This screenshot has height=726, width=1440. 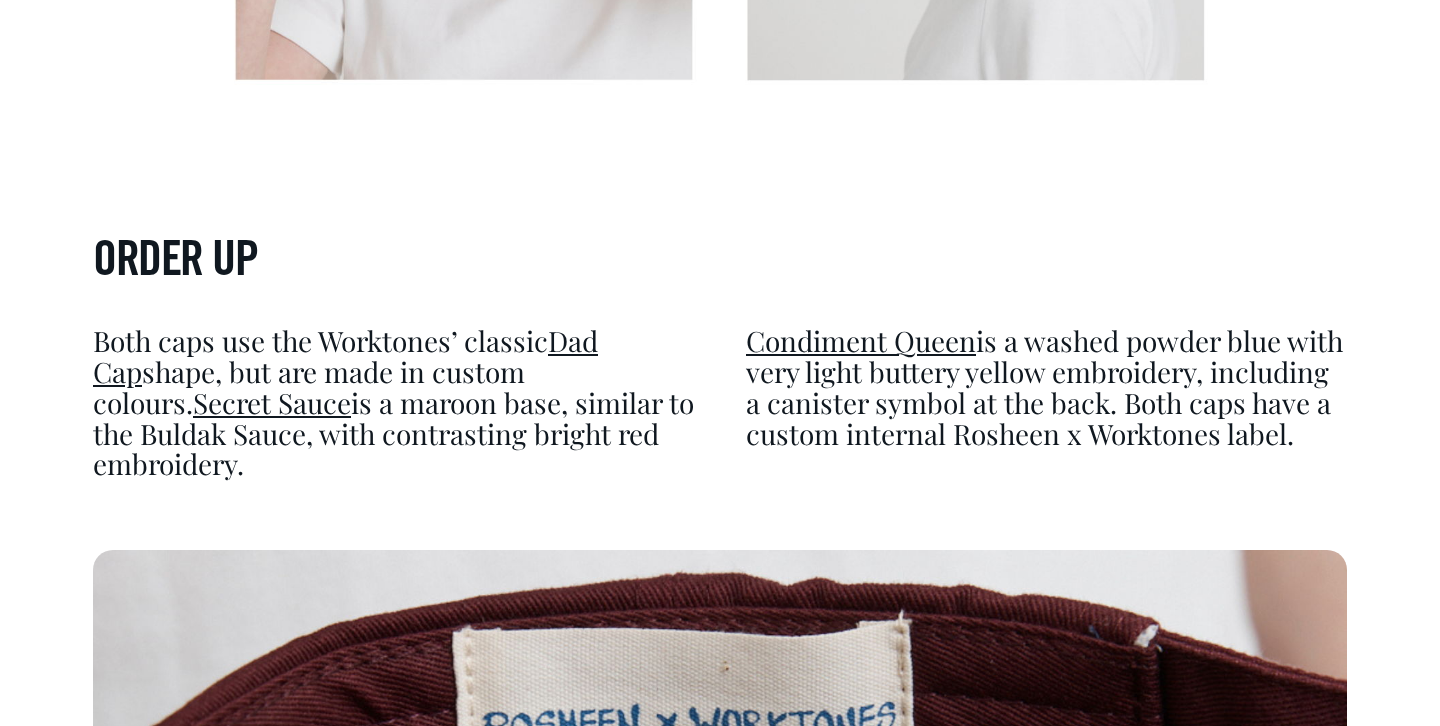 I want to click on h3: ORDER UP, so click(x=720, y=262).